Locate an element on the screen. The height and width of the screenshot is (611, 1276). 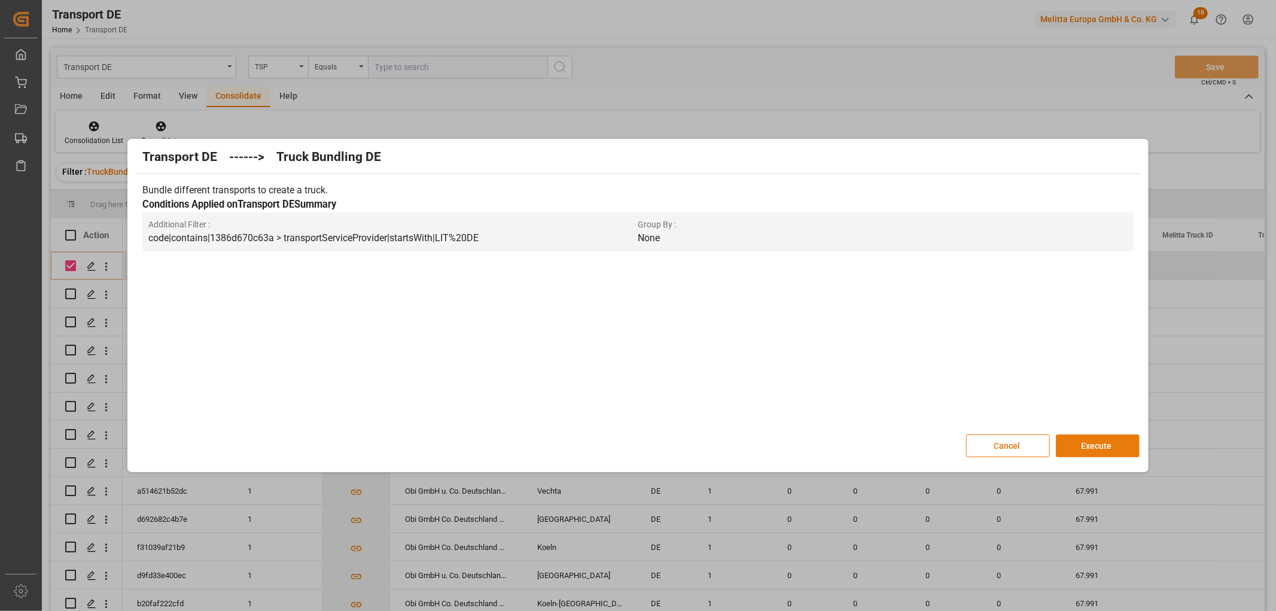
h3: Conditions Applied on Transport DE Summary is located at coordinates (638, 205).